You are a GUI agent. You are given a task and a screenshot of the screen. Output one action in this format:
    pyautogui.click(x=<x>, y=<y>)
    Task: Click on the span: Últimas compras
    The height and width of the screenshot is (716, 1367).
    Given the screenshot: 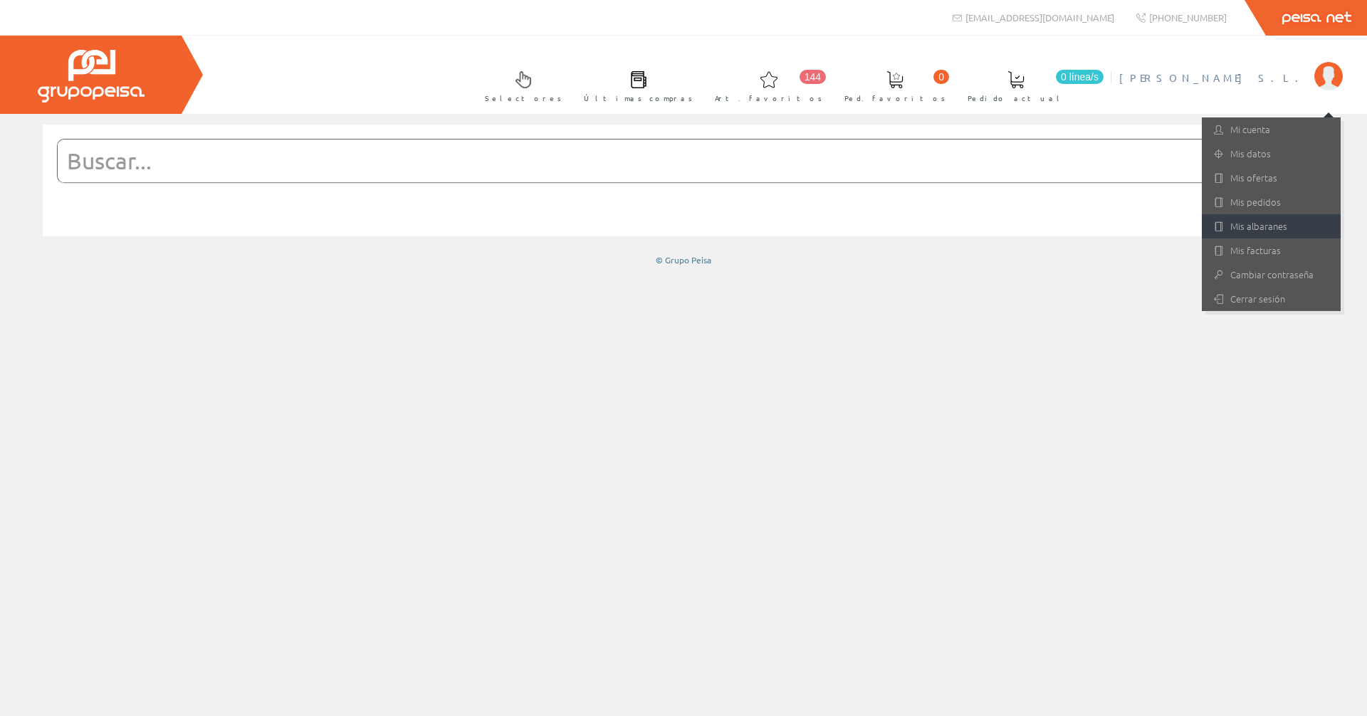 What is the action you would take?
    pyautogui.click(x=638, y=98)
    